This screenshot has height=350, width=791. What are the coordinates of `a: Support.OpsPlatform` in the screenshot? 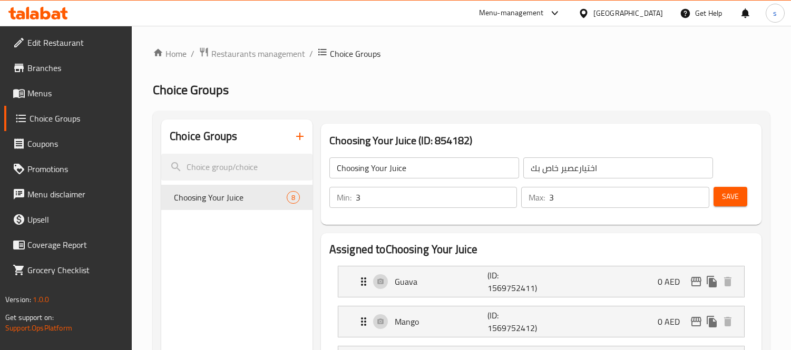 It's located at (38, 328).